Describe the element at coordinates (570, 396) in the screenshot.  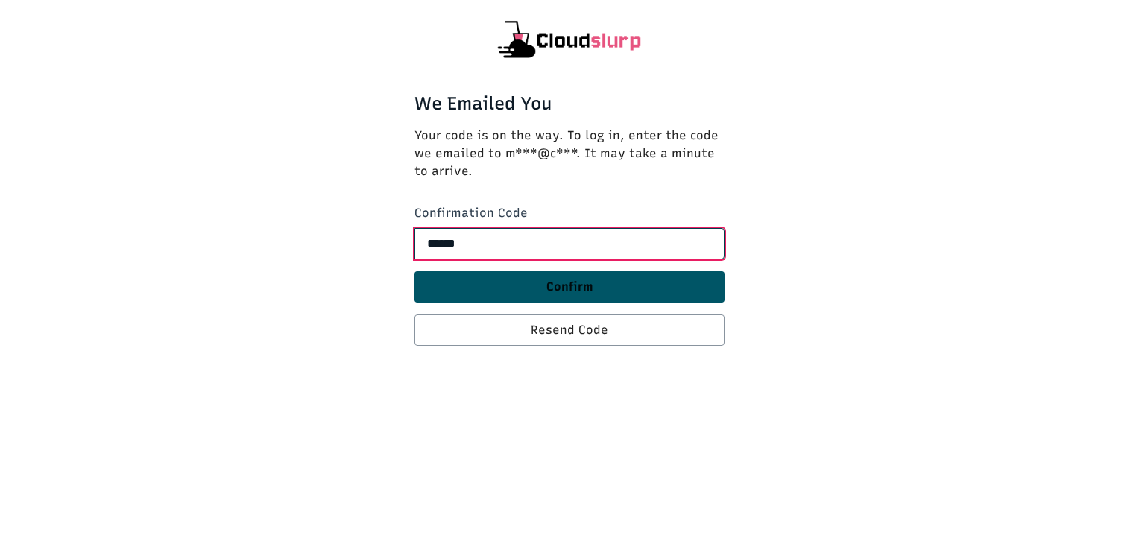
I see `a: Go to Landing Page` at that location.